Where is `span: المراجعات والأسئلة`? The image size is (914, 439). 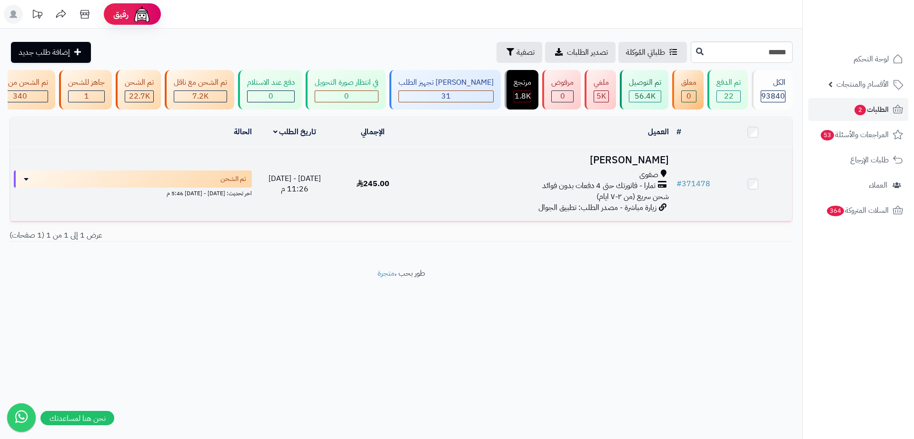 span: المراجعات والأسئلة is located at coordinates (854, 135).